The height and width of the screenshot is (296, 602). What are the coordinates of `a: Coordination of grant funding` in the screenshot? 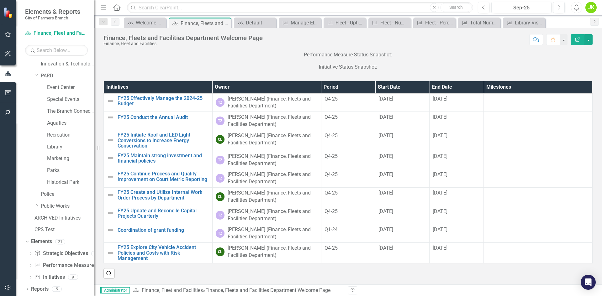 It's located at (163, 230).